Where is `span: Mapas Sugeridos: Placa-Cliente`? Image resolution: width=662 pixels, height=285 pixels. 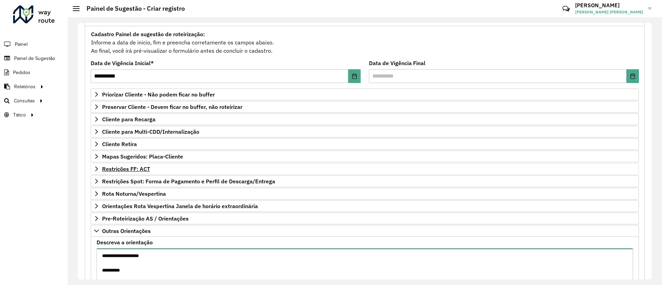
span: Mapas Sugeridos: Placa-Cliente is located at coordinates (142, 156).